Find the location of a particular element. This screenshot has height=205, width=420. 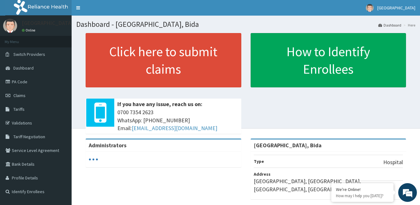

span: Claims is located at coordinates (19, 95).